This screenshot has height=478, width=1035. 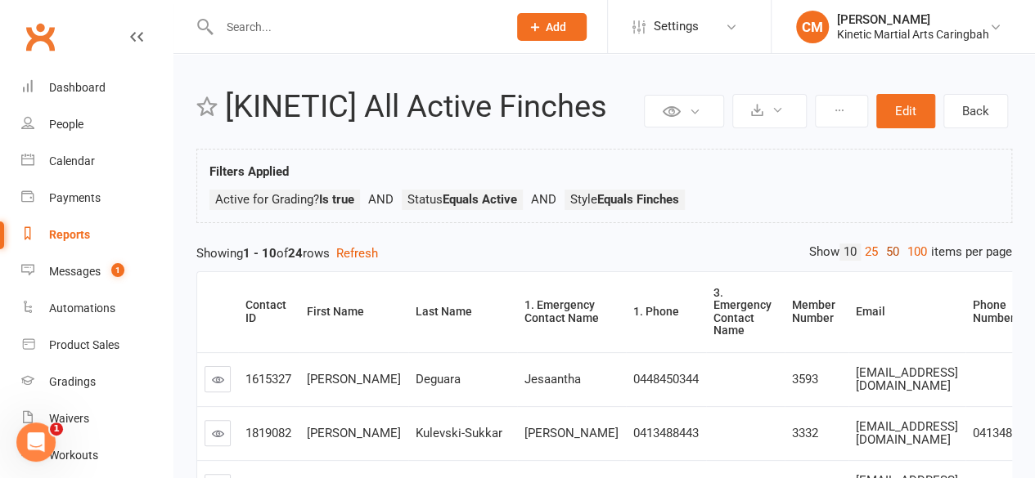 What do you see at coordinates (742, 312) in the screenshot?
I see `div: 3. Emergency Contact Name` at bounding box center [742, 312].